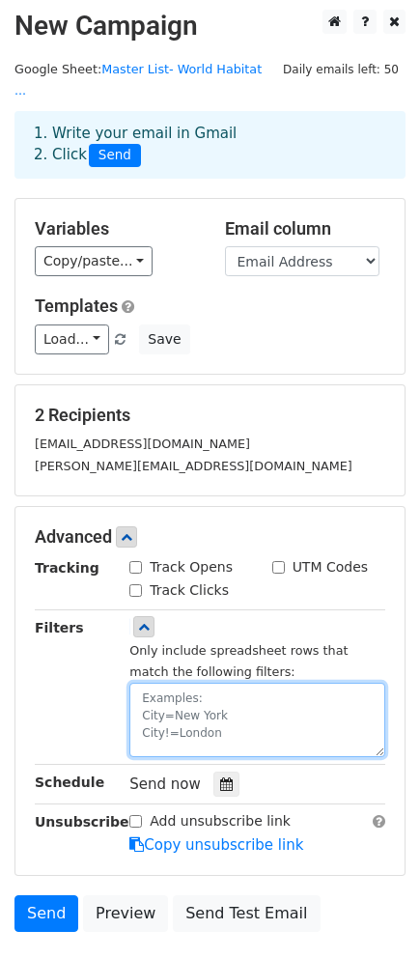 The width and height of the screenshot is (420, 958). What do you see at coordinates (82, 822) in the screenshot?
I see `strong: Unsubscribe` at bounding box center [82, 822].